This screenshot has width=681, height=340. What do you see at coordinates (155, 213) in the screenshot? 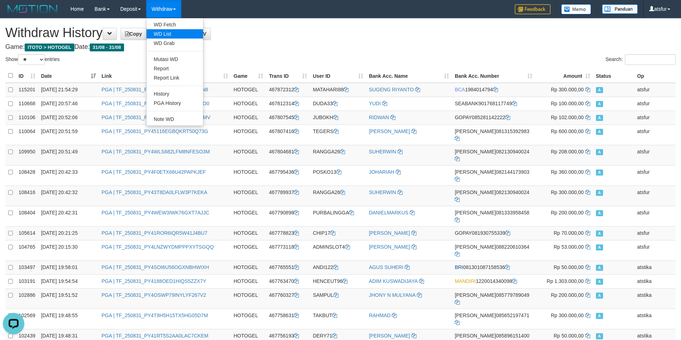
I see `a: PGA | TF_250831_PY4WEW3IWK76GXT7AJJC` at bounding box center [155, 213].